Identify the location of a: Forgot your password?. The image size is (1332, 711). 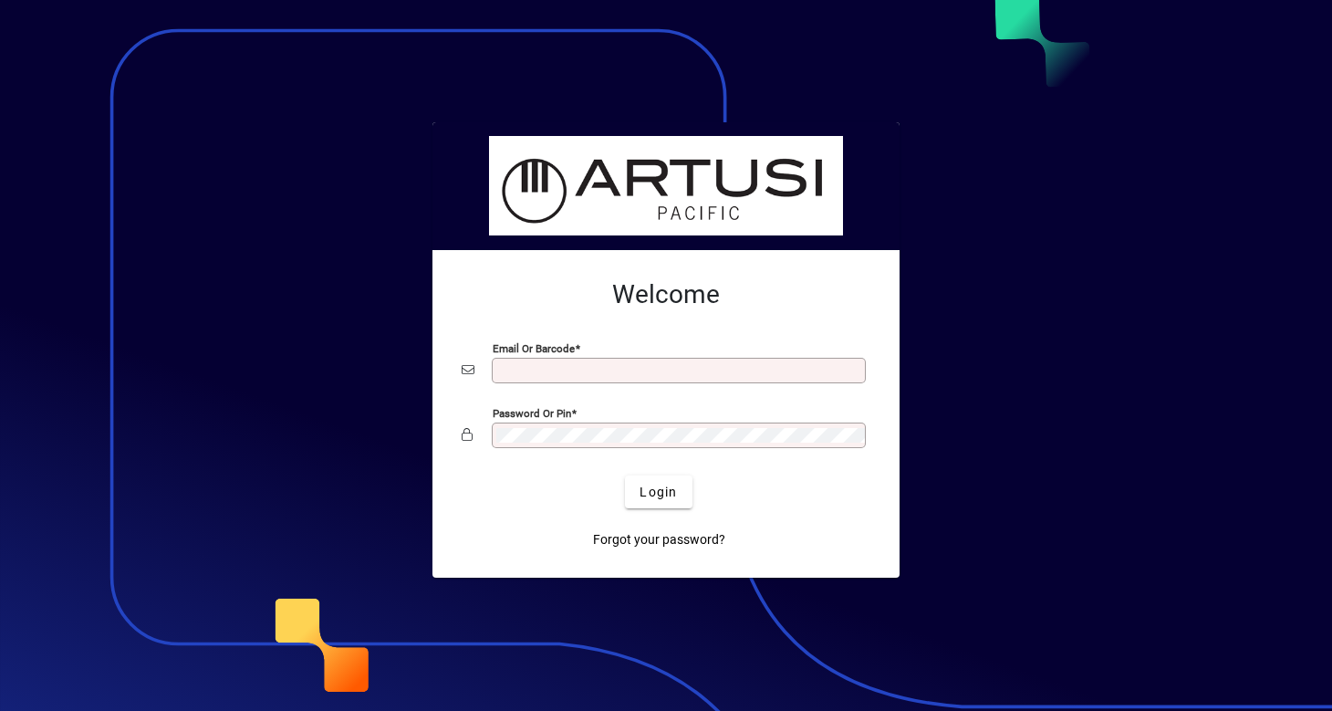
(659, 539).